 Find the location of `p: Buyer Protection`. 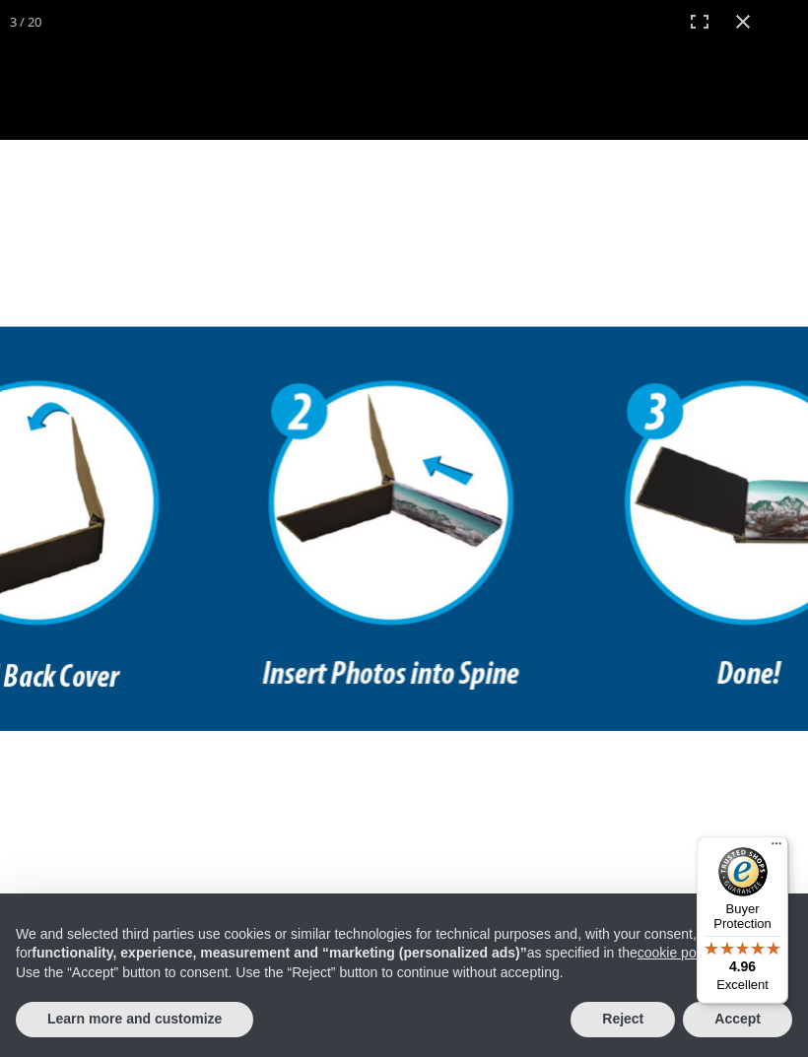

p: Buyer Protection is located at coordinates (742, 916).